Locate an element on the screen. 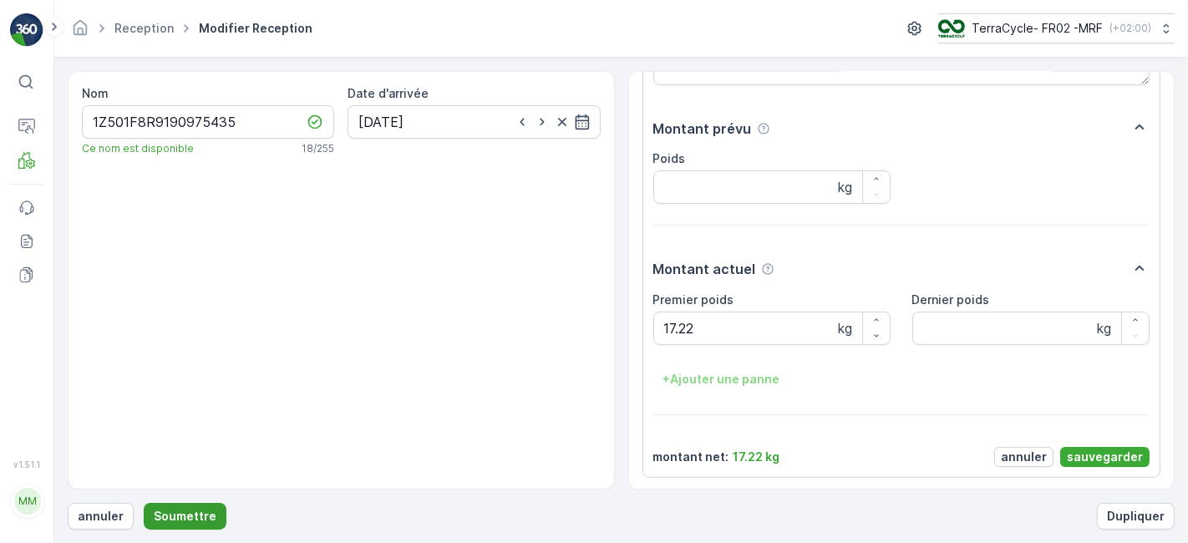 The width and height of the screenshot is (1188, 543). button: +Ajouter une panne is located at coordinates (722, 379).